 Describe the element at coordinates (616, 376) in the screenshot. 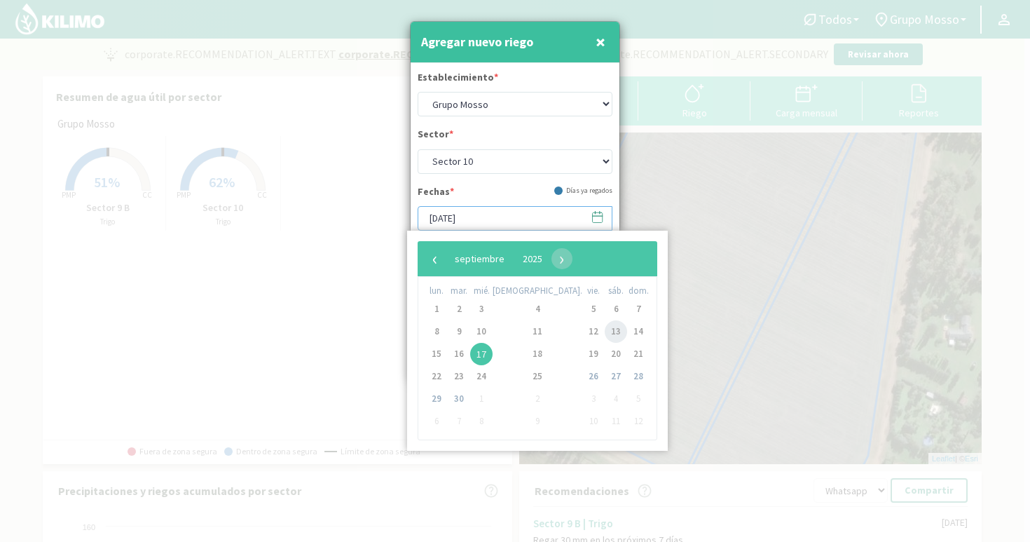

I see `span: 27` at that location.